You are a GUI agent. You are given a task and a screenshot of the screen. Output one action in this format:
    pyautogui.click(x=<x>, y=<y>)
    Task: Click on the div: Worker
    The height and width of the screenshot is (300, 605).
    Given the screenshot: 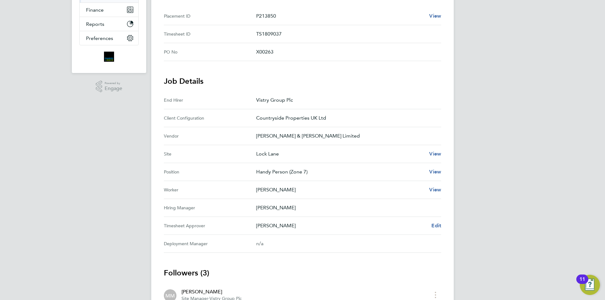 What is the action you would take?
    pyautogui.click(x=210, y=190)
    